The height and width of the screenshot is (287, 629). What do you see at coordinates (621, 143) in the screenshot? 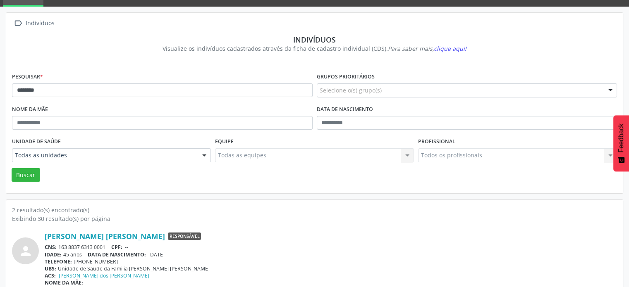
I see `button: Feedback - Mostrar pesquisa` at bounding box center [621, 143].